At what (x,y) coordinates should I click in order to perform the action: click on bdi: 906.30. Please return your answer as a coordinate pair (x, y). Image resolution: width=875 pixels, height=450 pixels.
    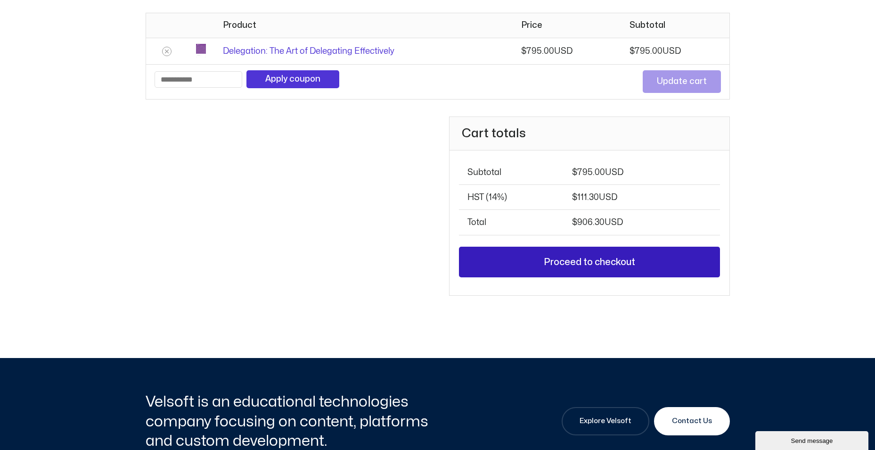
    Looking at the image, I should click on (588, 222).